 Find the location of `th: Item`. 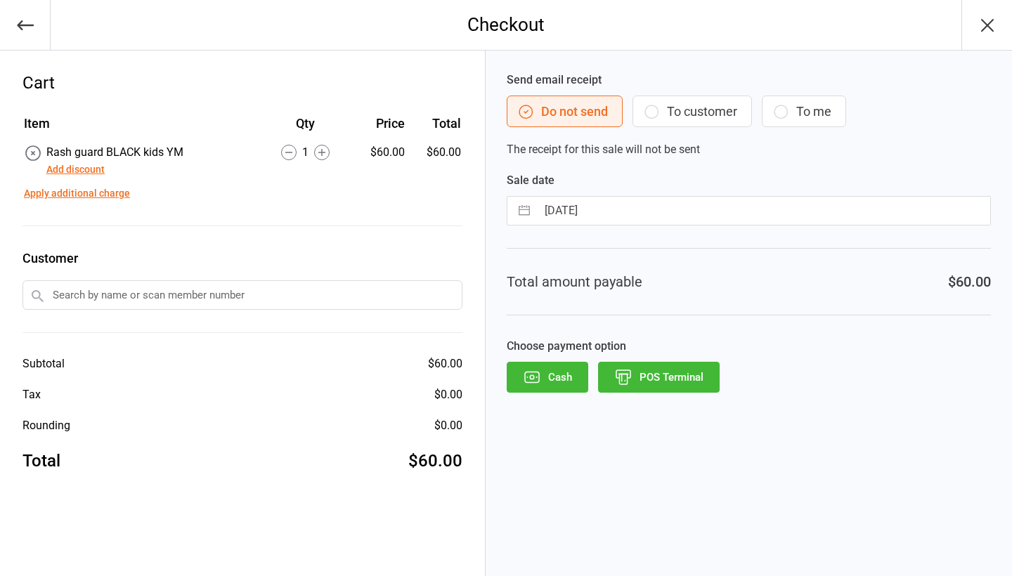

th: Item is located at coordinates (141, 128).